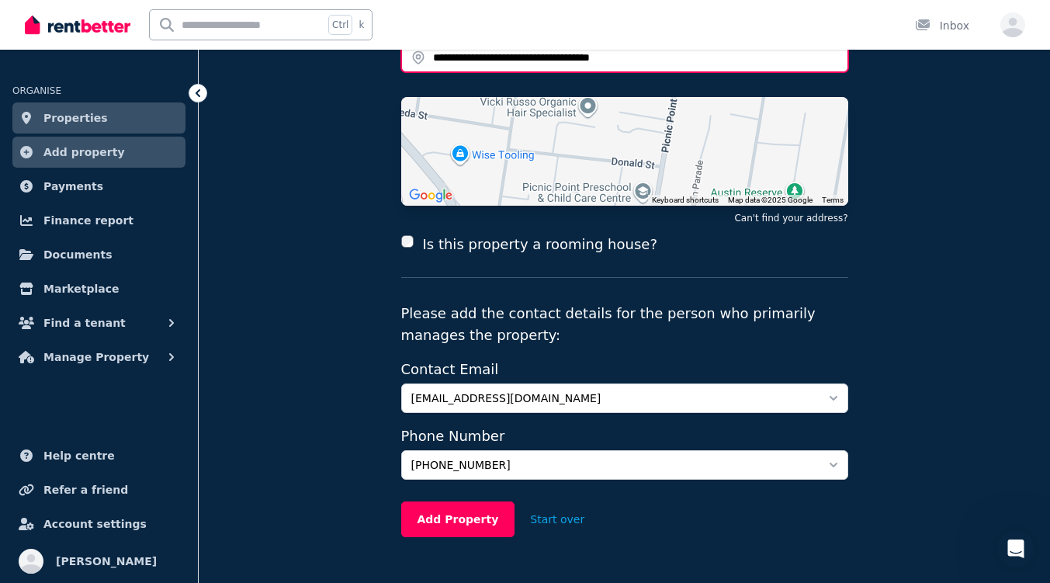 The height and width of the screenshot is (583, 1050). Describe the element at coordinates (99, 456) in the screenshot. I see `a: Help centre` at that location.